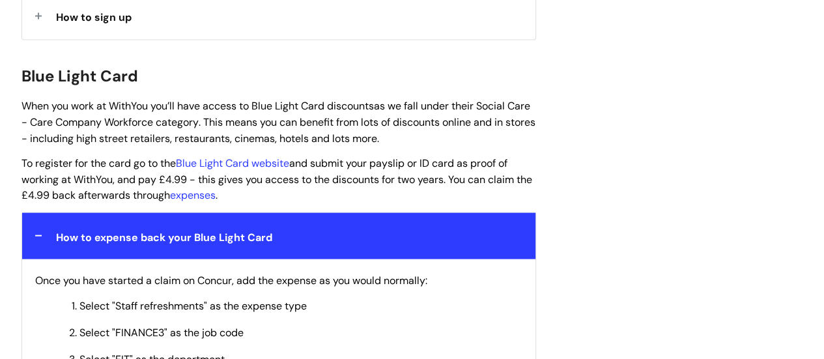 The image size is (824, 359). I want to click on span: How to expense back your Blue Light Card, so click(164, 237).